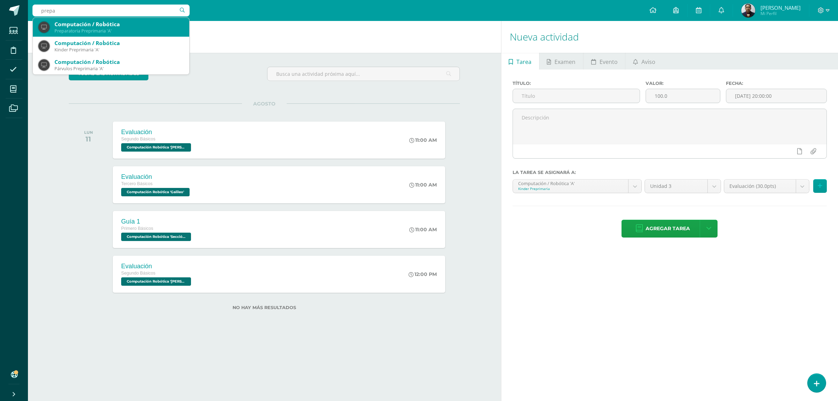 The height and width of the screenshot is (401, 838). I want to click on input: Puntos máximos, so click(682, 96).